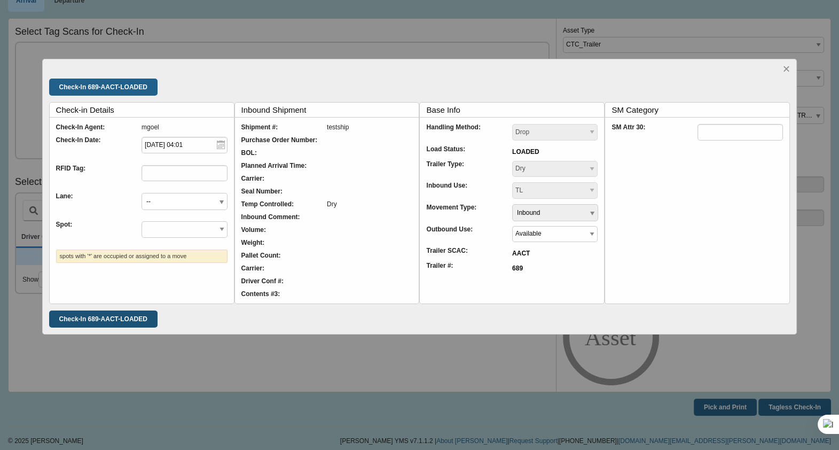 Image resolution: width=839 pixels, height=450 pixels. Describe the element at coordinates (700, 109) in the screenshot. I see `label: SM Category` at that location.